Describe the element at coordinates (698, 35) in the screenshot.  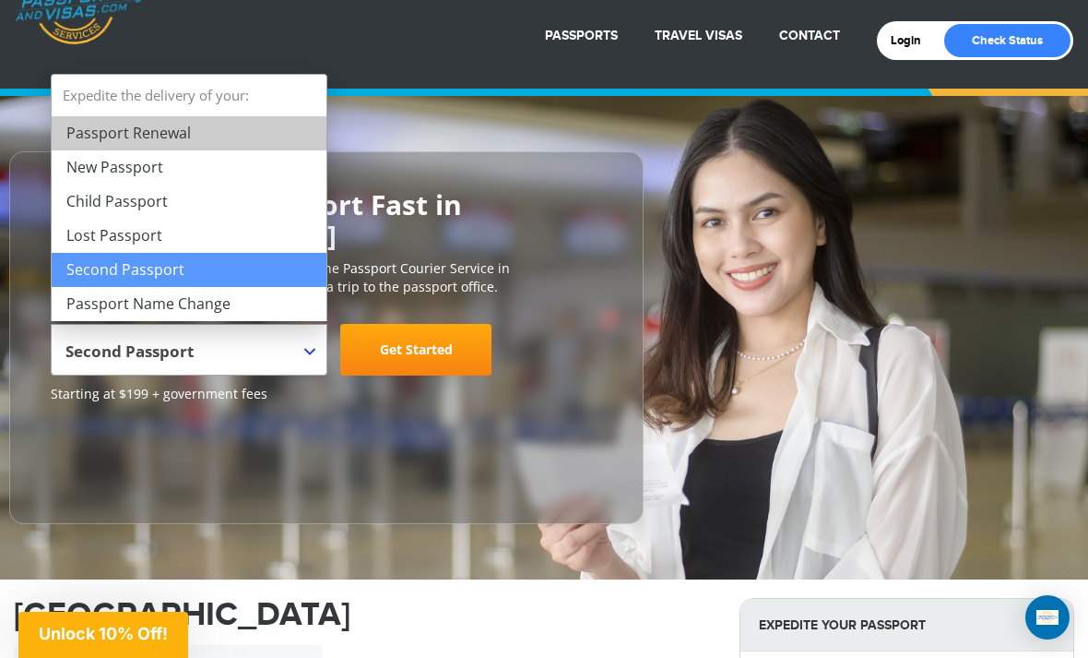
I see `a: Travel Visas` at that location.